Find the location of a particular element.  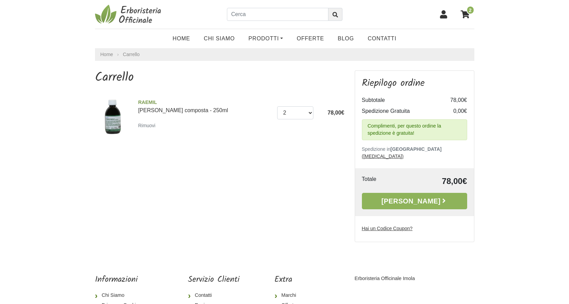

small: Rimuovi is located at coordinates (147, 125).